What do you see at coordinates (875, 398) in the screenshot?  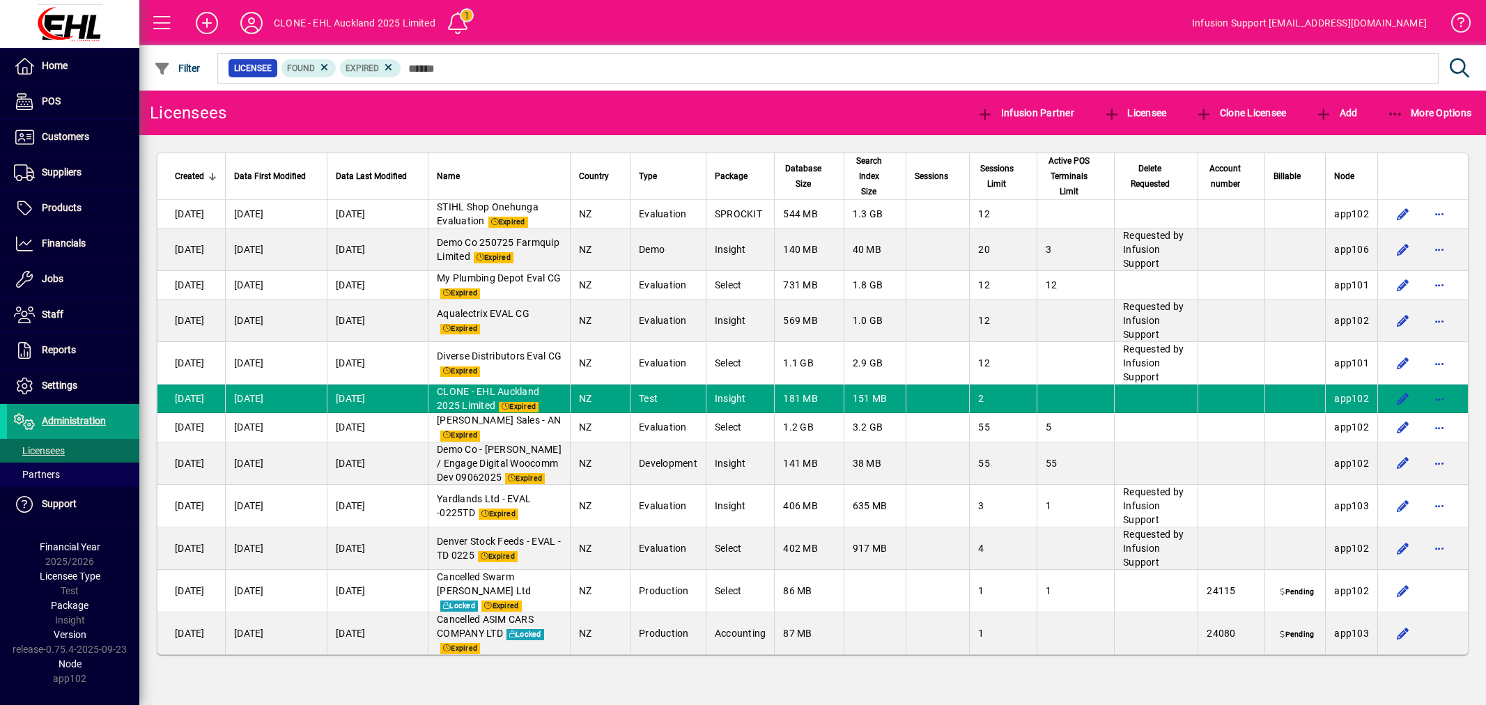 I see `td: 151 MB` at bounding box center [875, 398].